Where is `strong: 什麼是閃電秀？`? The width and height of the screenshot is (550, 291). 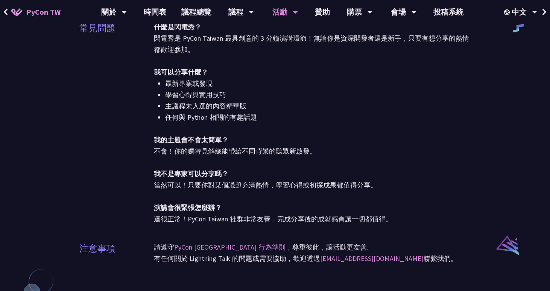 strong: 什麼是閃電秀？ is located at coordinates (178, 27).